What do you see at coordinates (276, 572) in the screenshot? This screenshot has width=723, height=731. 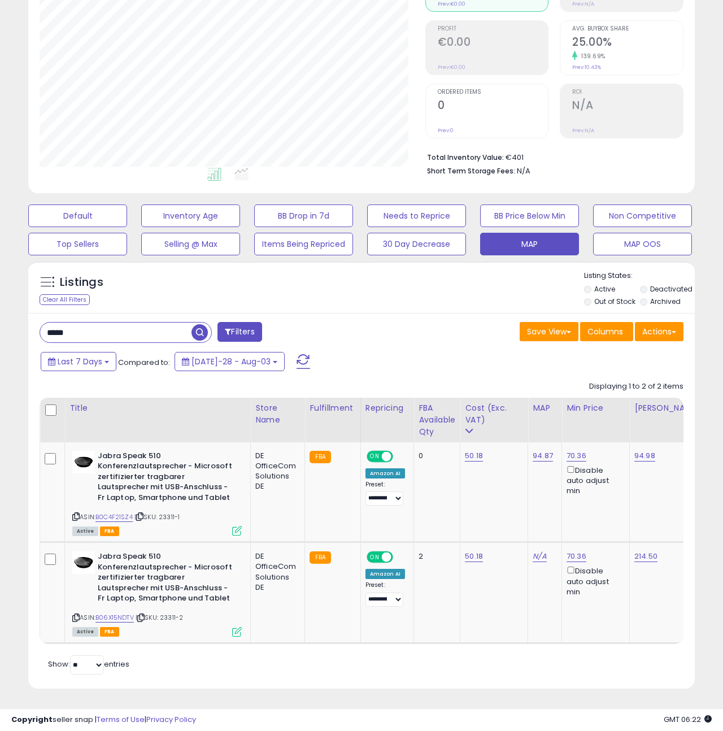 I see `div: DE OfficeCom Solutions DE` at bounding box center [276, 572].